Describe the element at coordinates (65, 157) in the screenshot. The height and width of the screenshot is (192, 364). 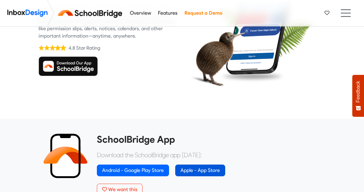
I see `img: 2022_01_13_icon_sb_app.svg` at that location.